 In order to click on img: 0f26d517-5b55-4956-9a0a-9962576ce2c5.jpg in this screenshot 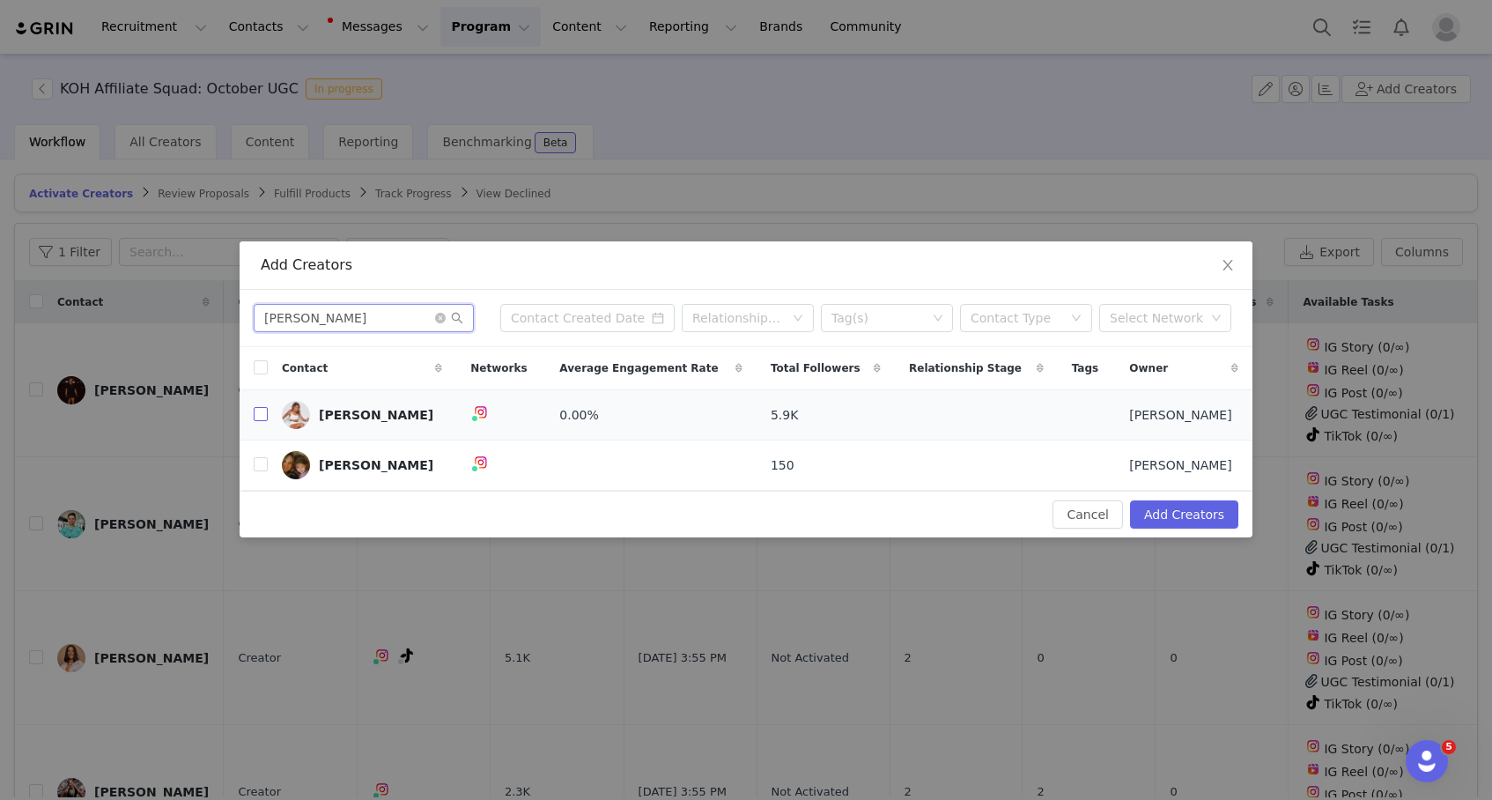, I will do `click(296, 465)`.